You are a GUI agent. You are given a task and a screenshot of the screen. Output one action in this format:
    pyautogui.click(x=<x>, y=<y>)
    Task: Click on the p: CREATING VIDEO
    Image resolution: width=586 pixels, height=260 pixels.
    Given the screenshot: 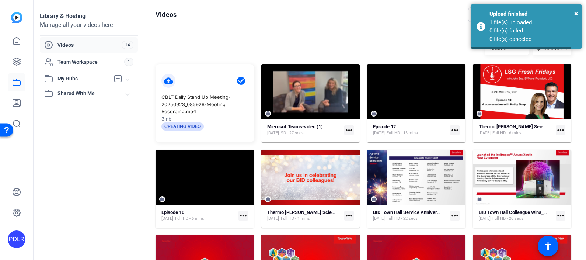 What is the action you would take?
    pyautogui.click(x=182, y=126)
    